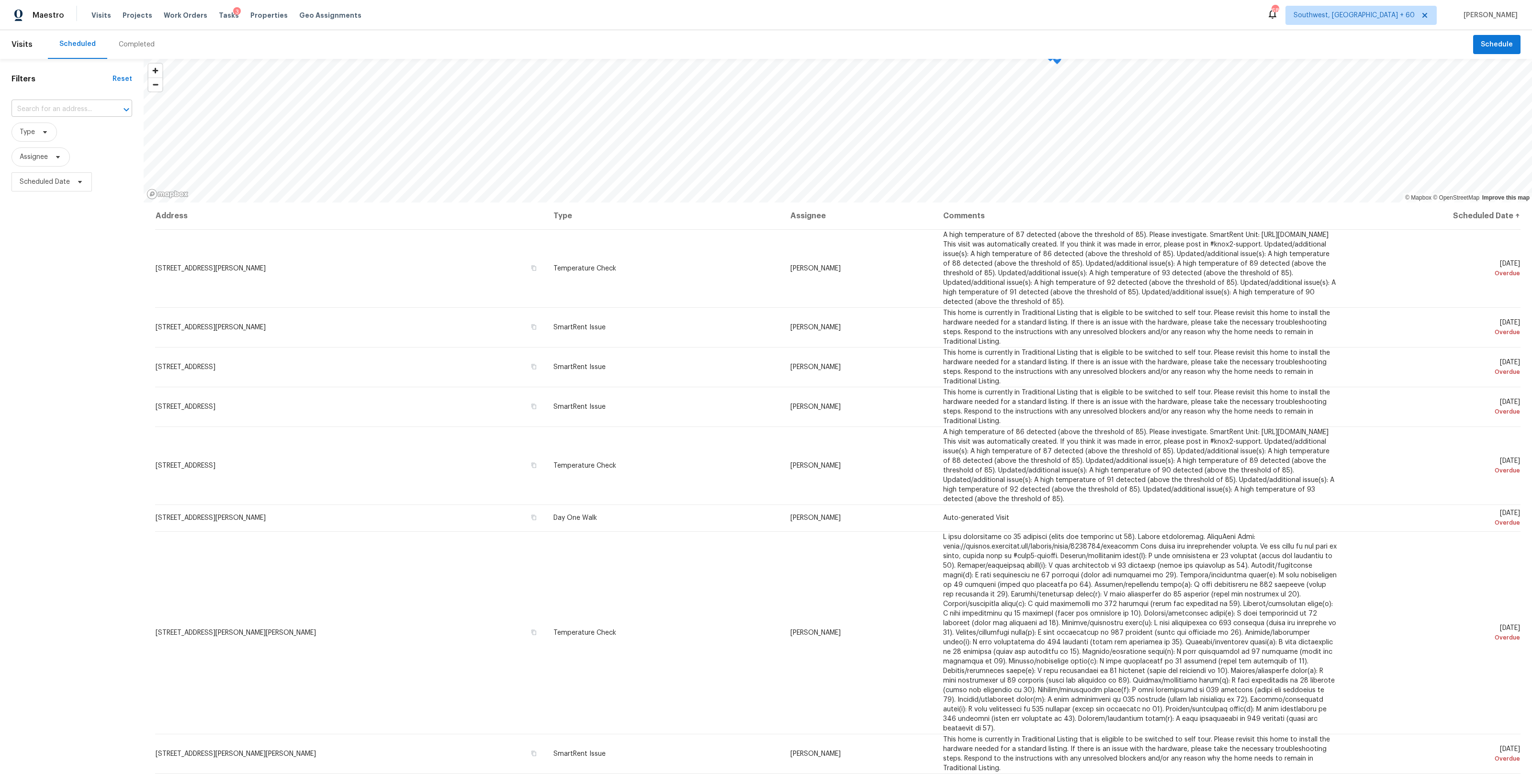  Describe the element at coordinates (269, 15) in the screenshot. I see `span: Properties` at that location.